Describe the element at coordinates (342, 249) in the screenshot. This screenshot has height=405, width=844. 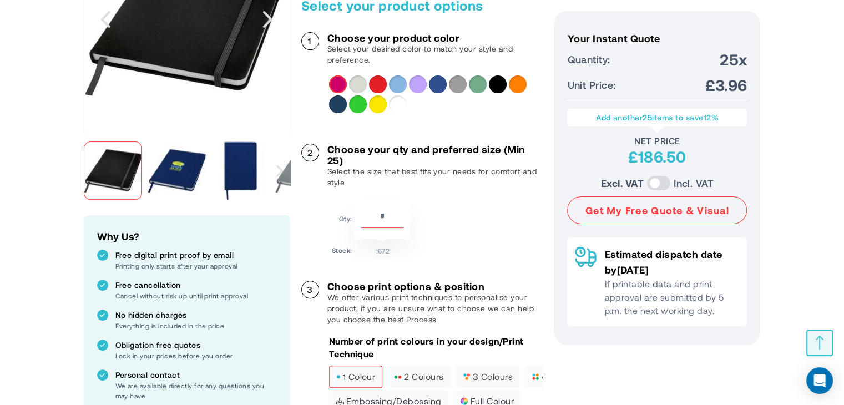
I see `td: Stock:` at that location.